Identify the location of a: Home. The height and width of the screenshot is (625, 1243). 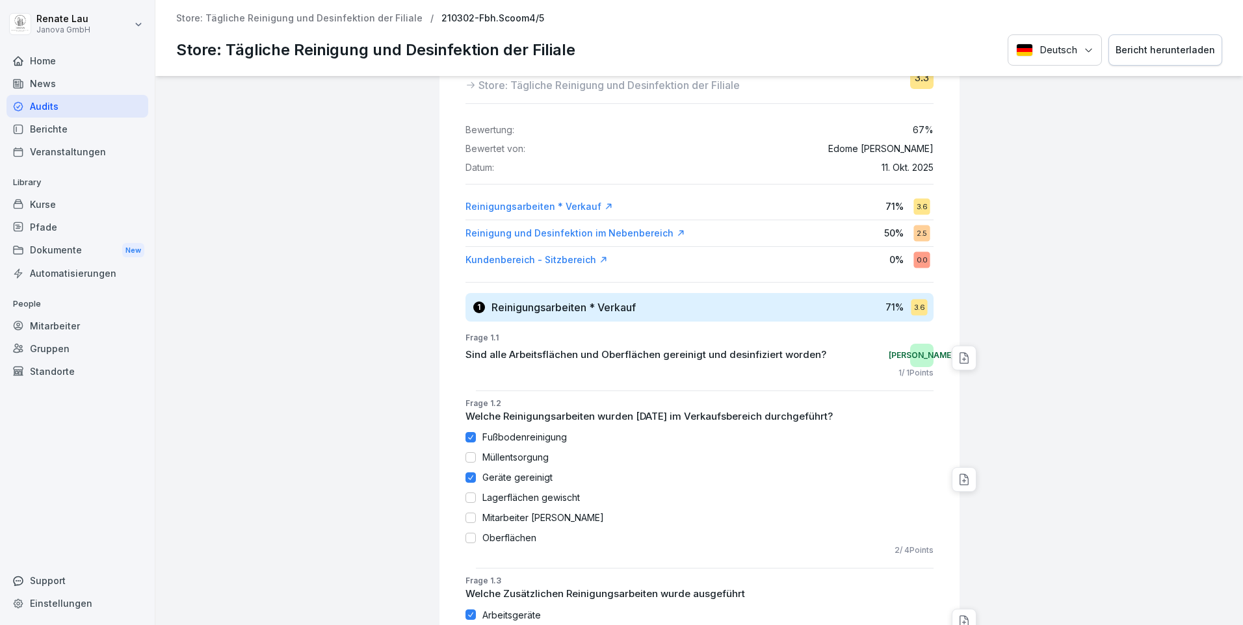
(77, 60).